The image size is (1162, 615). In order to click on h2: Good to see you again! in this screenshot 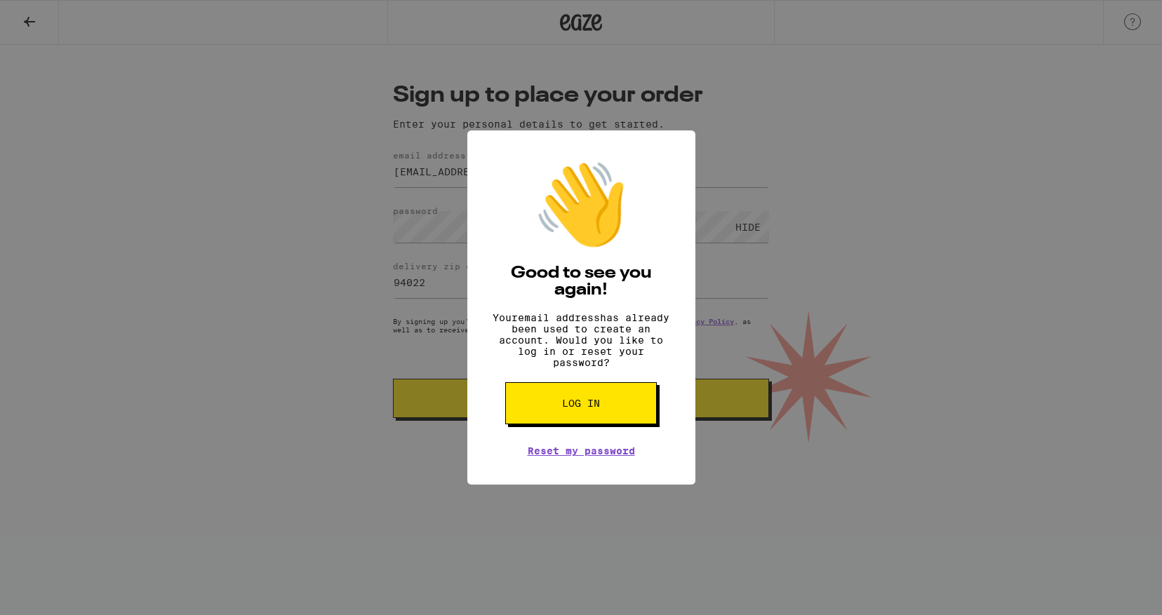, I will do `click(581, 282)`.